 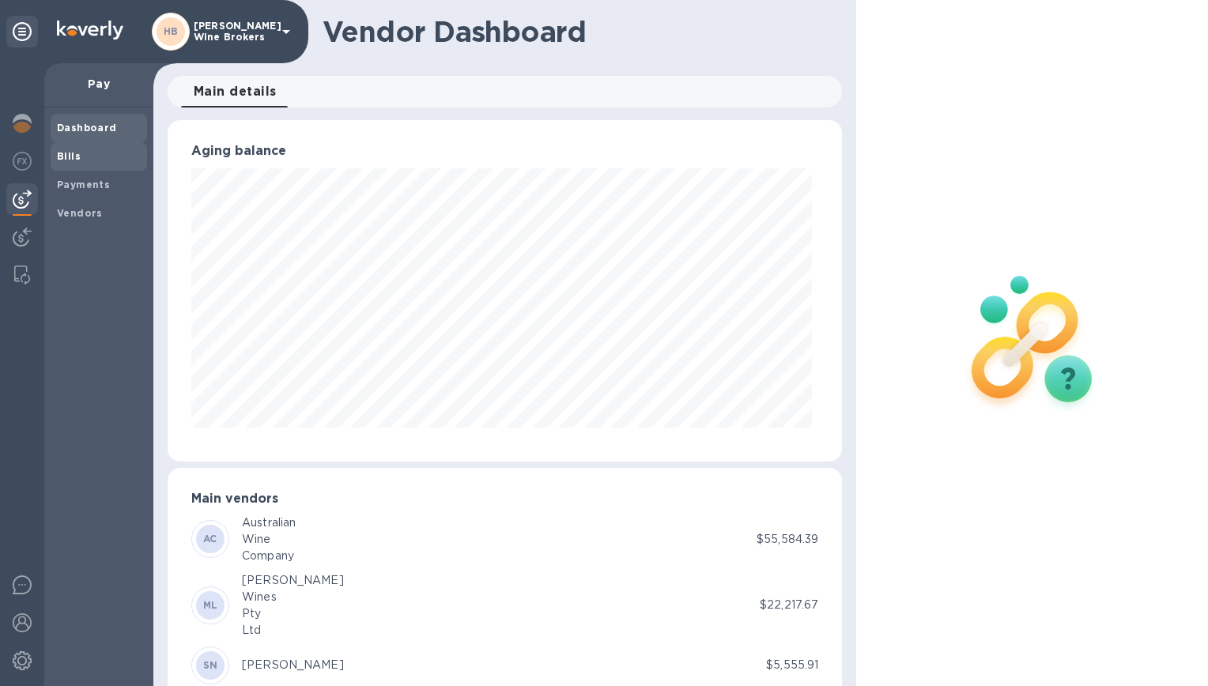 I want to click on b: Bills, so click(x=69, y=156).